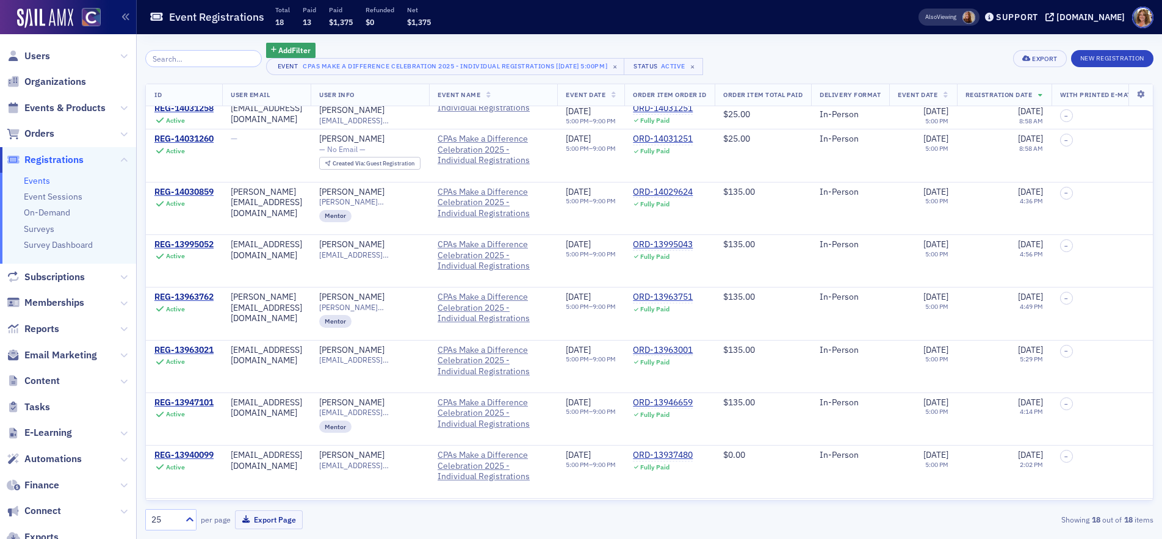 This screenshot has height=539, width=1162. I want to click on a: ORD-13963001, so click(663, 350).